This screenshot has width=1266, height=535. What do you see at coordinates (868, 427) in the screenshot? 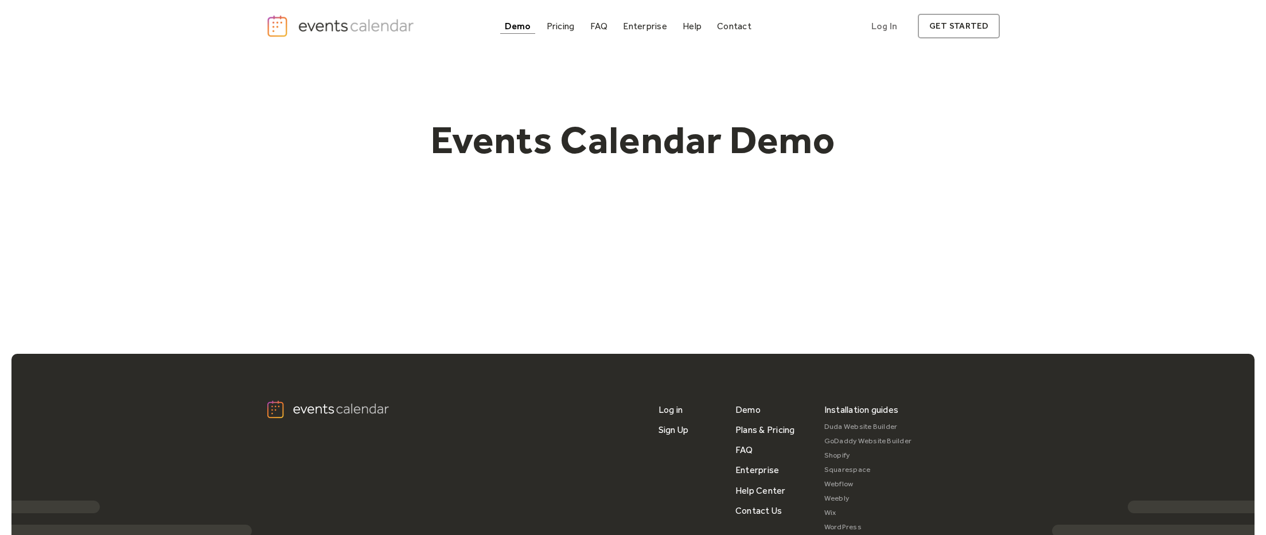
I see `a: Duda Website Builder` at bounding box center [868, 427].